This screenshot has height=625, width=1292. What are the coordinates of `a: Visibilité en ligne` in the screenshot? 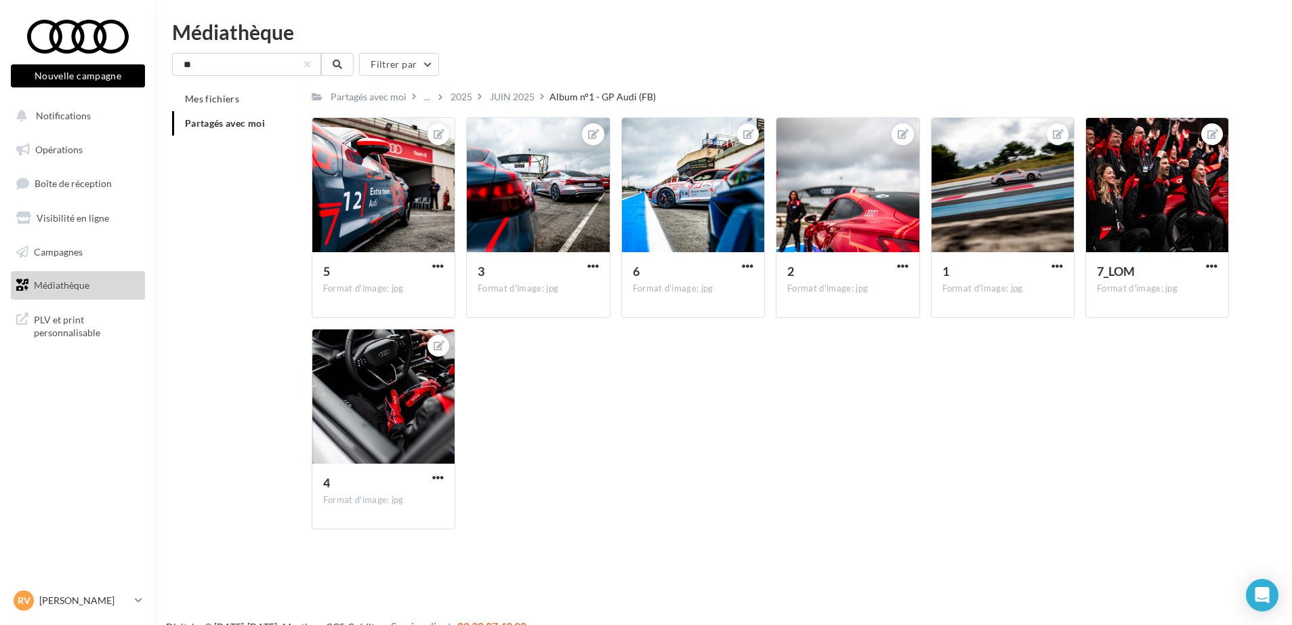 It's located at (78, 218).